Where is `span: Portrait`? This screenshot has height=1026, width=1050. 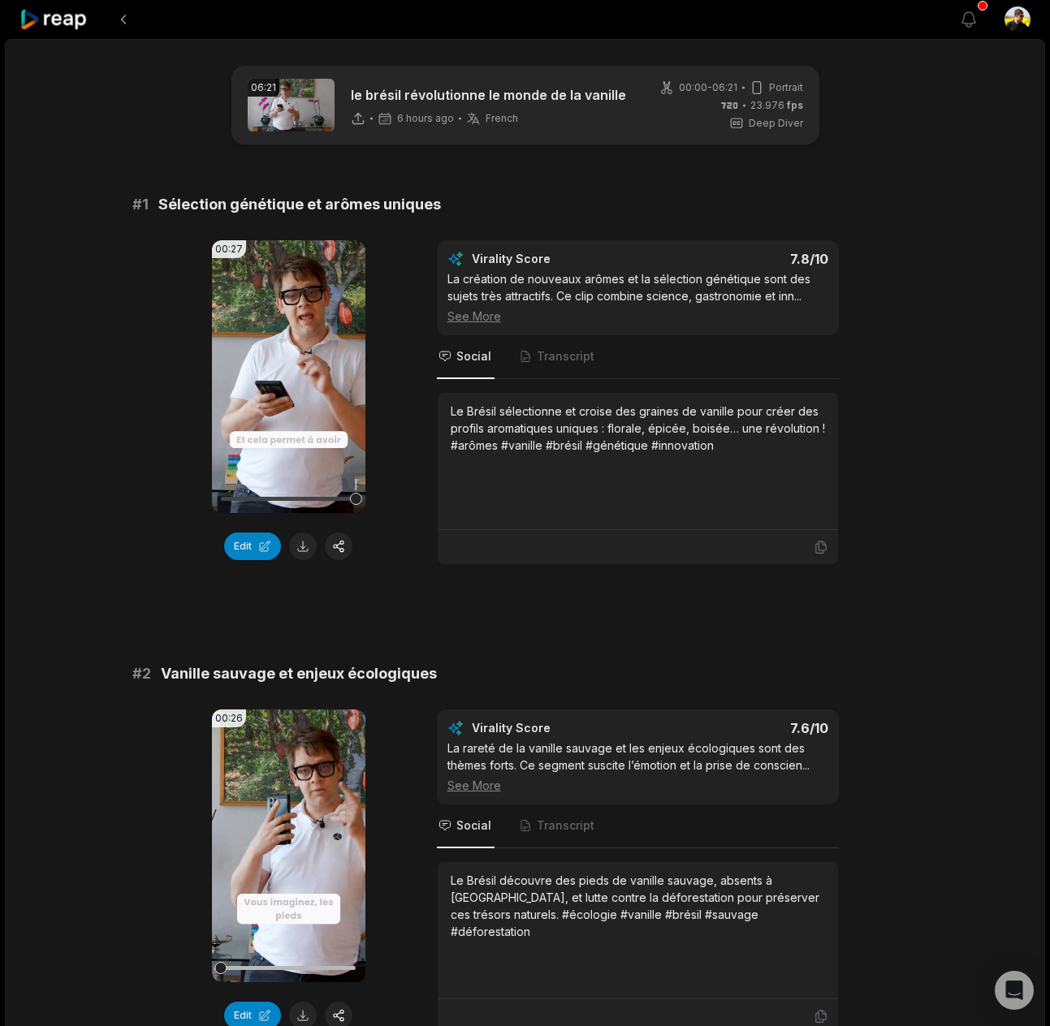
span: Portrait is located at coordinates (786, 88).